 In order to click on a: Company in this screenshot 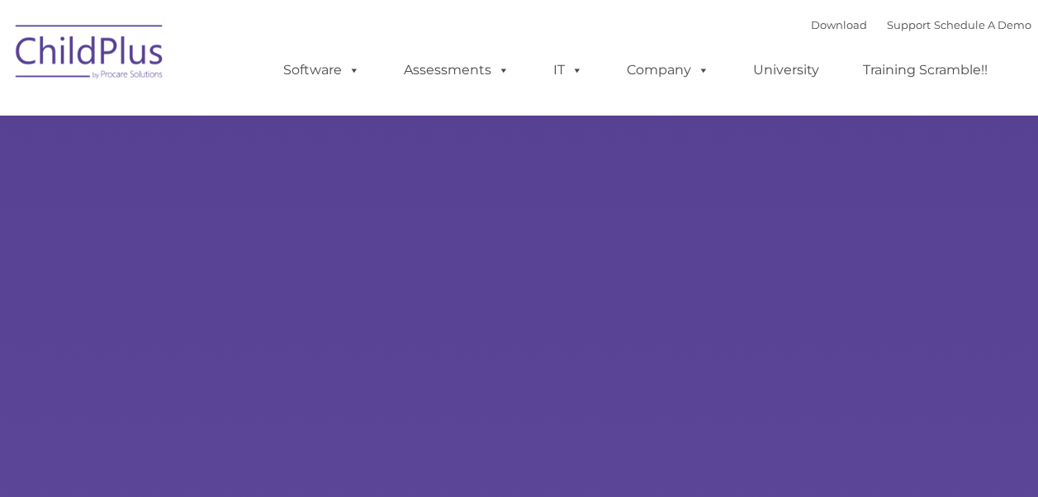, I will do `click(668, 70)`.